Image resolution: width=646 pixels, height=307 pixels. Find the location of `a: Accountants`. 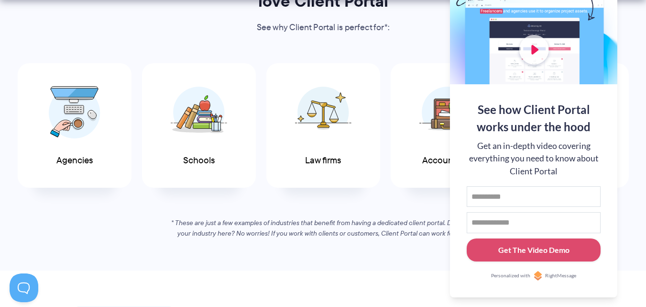

a: Accountants is located at coordinates (448, 125).